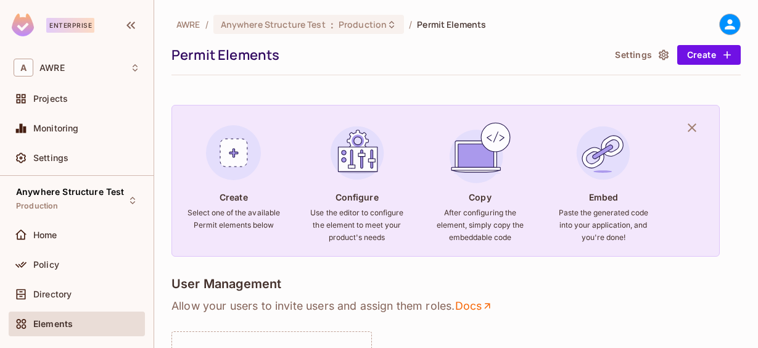 This screenshot has width=758, height=348. Describe the element at coordinates (234, 153) in the screenshot. I see `img: Create Element` at that location.